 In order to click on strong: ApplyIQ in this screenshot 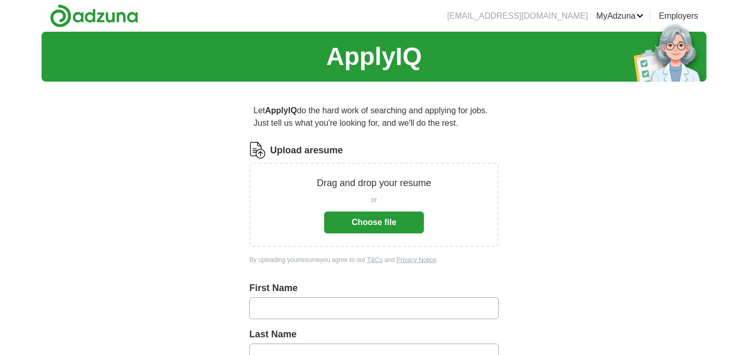, I will do `click(281, 110)`.